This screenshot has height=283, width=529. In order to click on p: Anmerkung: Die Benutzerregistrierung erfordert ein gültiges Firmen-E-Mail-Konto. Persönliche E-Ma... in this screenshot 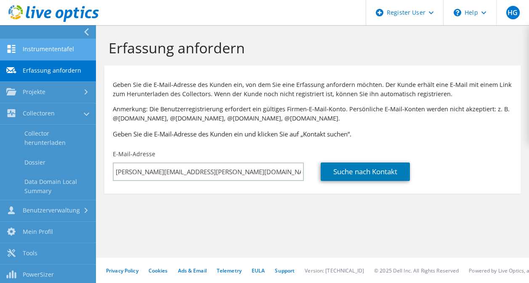, I will do `click(312, 114)`.